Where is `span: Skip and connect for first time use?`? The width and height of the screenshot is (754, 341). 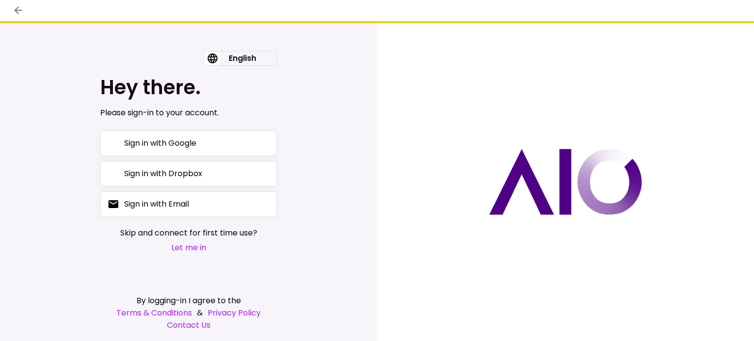
span: Skip and connect for first time use? is located at coordinates (189, 233).